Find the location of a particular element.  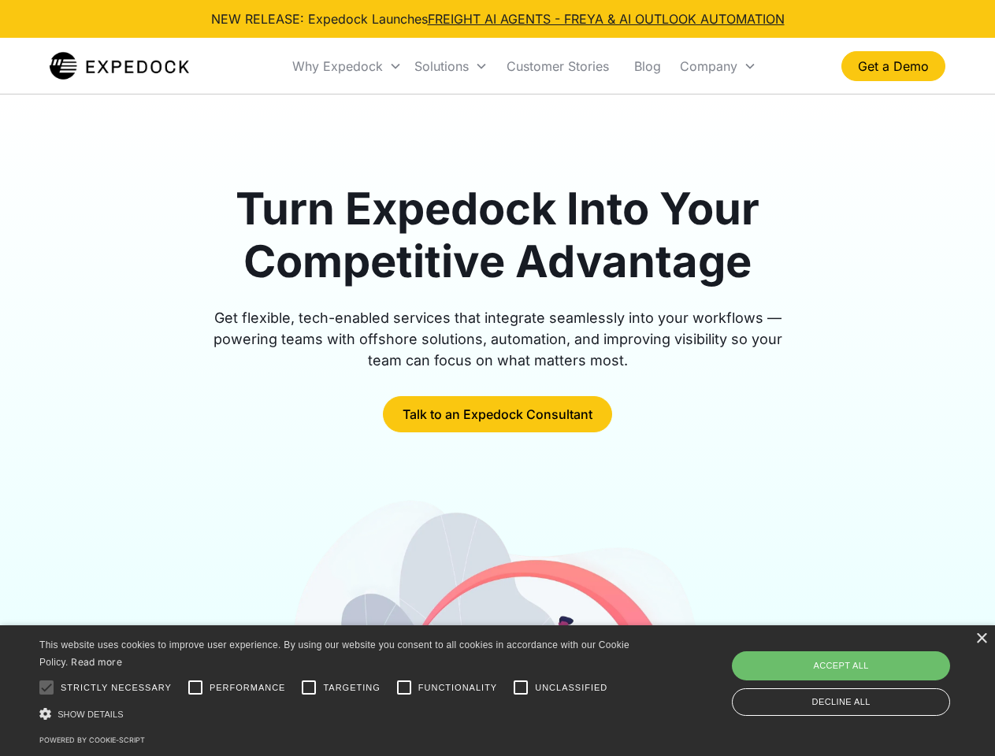

div: NEW RELEASE: Expedock Launches is located at coordinates (498, 19).